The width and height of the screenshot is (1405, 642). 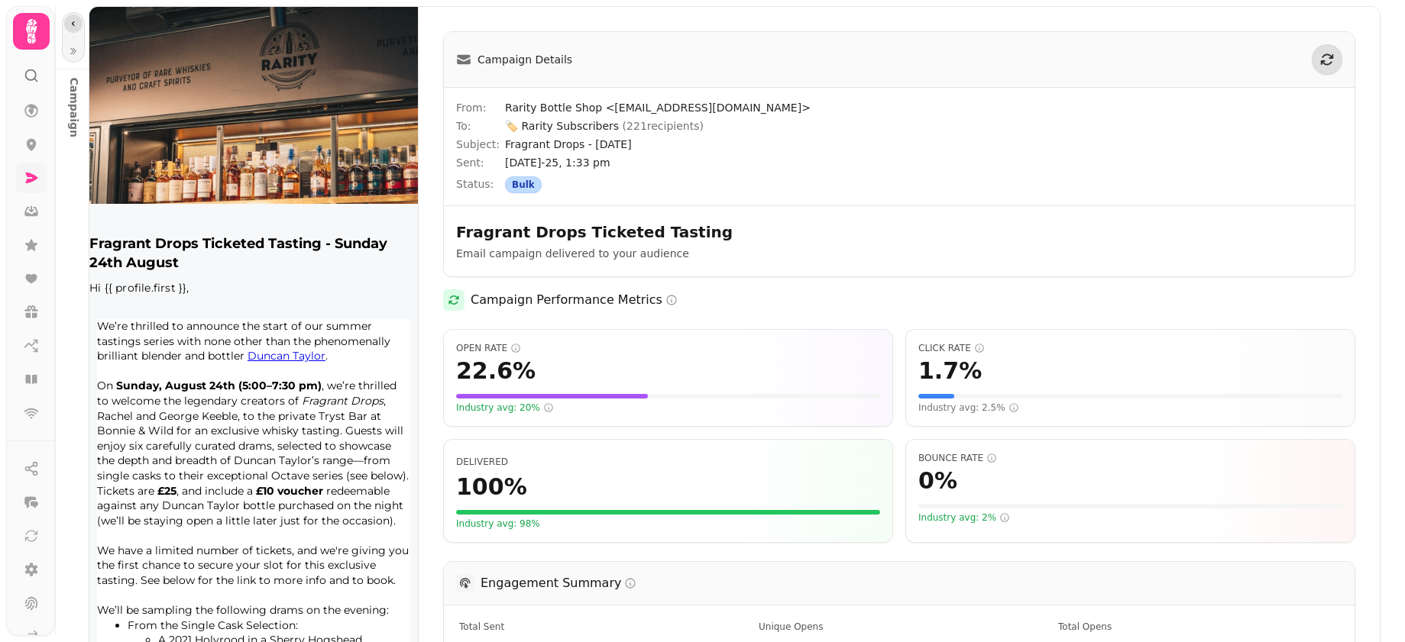 What do you see at coordinates (937, 481) in the screenshot?
I see `span: 0 %` at bounding box center [937, 481].